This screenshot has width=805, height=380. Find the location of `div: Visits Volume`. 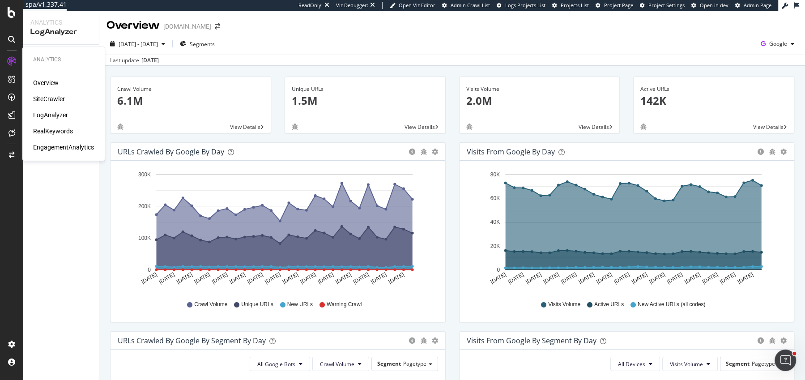

div: Visits Volume is located at coordinates (540, 89).